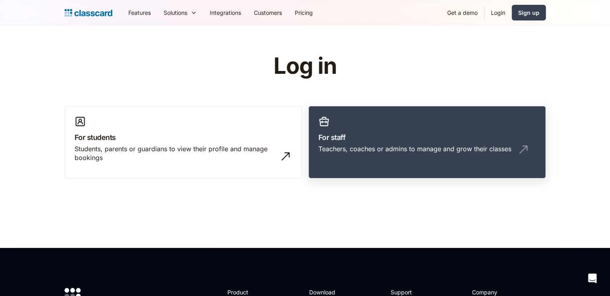 This screenshot has width=610, height=296. I want to click on a: Integrations, so click(225, 12).